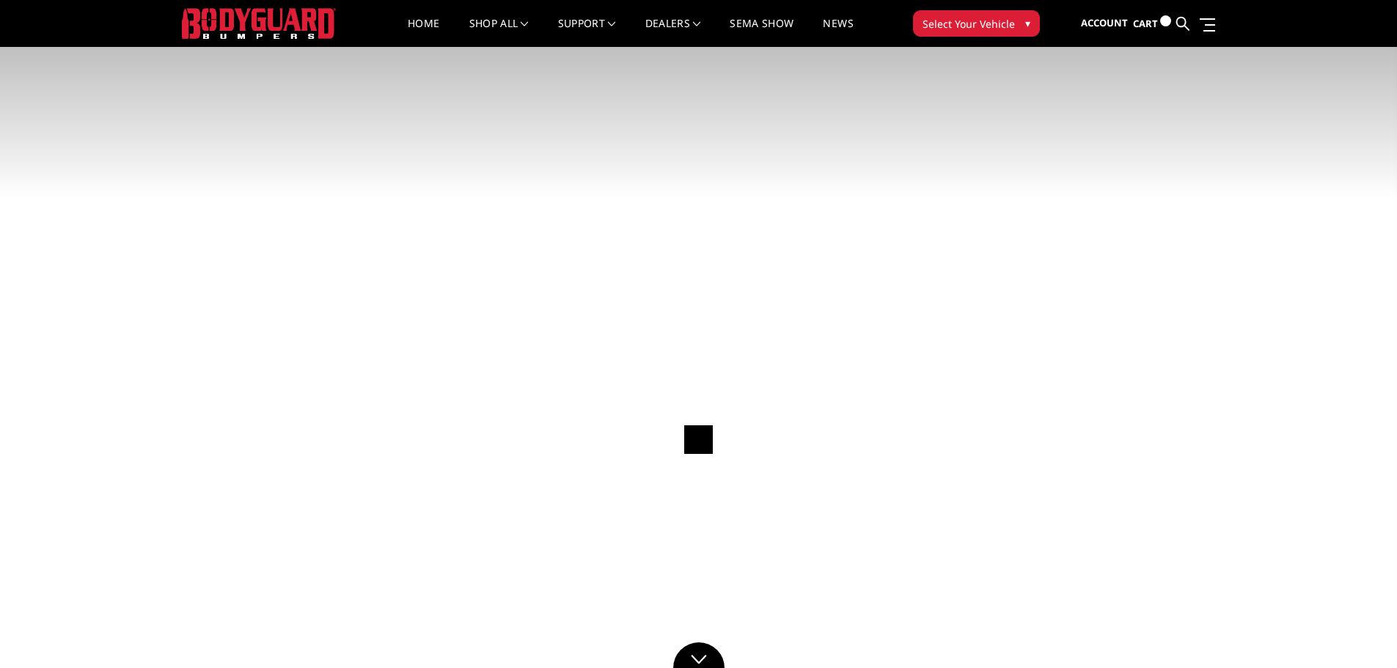 The height and width of the screenshot is (668, 1397). Describe the element at coordinates (976, 23) in the screenshot. I see `button: Select Your Vehicle` at that location.